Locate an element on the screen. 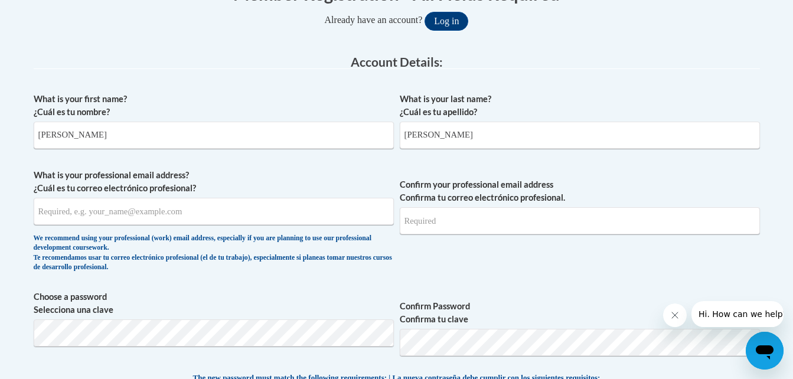 Image resolution: width=793 pixels, height=379 pixels. span: Hi. How can we help? is located at coordinates (51, 13).